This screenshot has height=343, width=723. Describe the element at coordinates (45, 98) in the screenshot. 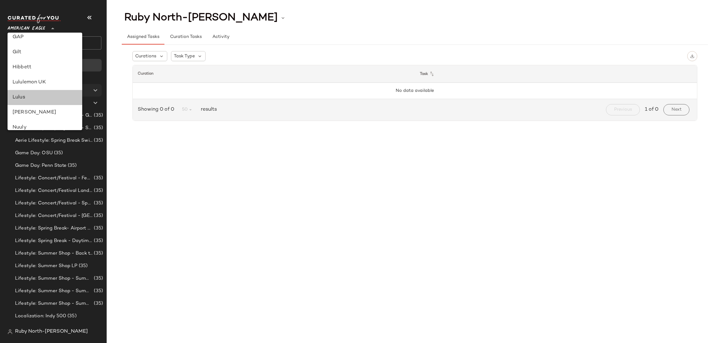

I see `div: Lulus` at that location.